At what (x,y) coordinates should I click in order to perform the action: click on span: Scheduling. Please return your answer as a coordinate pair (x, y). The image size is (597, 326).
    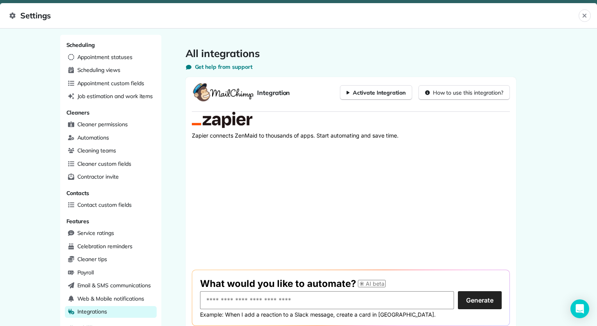
    Looking at the image, I should click on (81, 45).